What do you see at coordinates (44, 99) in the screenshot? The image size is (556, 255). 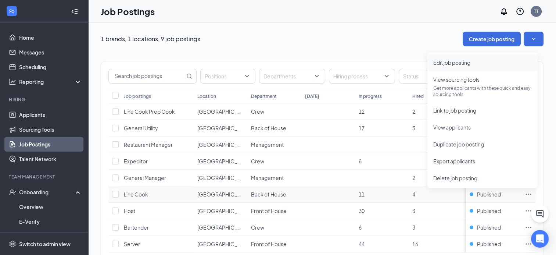 I see `div: Hiring` at bounding box center [44, 99].